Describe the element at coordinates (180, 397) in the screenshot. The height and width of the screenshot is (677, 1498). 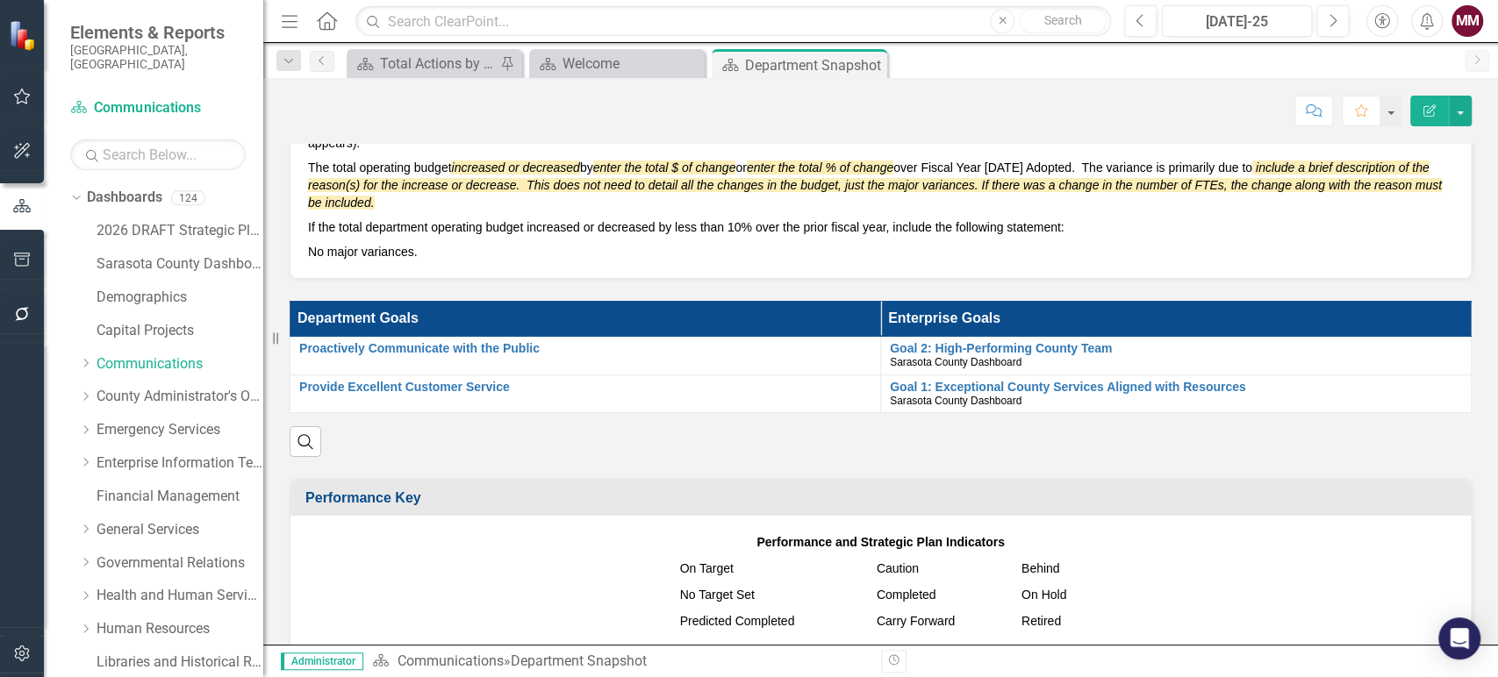
I see `a: County Administrator's Office` at that location.